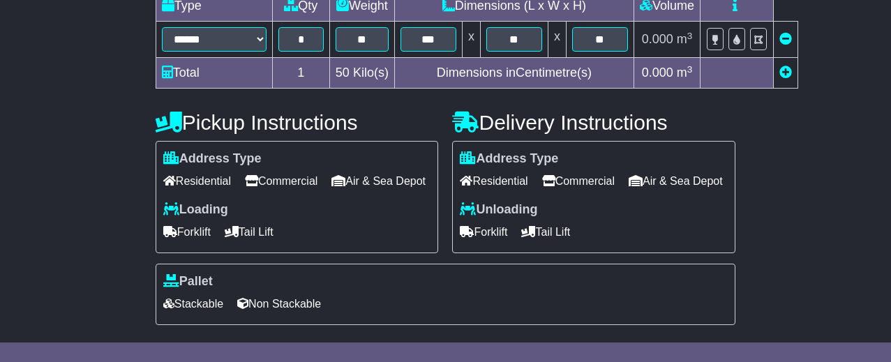 This screenshot has width=891, height=362. Describe the element at coordinates (361, 73) in the screenshot. I see `td: Kilo(s)` at that location.